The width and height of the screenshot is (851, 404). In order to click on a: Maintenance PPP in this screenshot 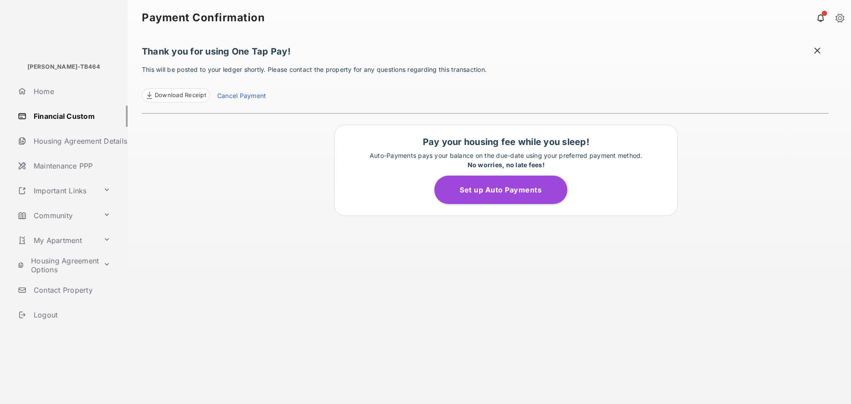, I will do `click(71, 166)`.